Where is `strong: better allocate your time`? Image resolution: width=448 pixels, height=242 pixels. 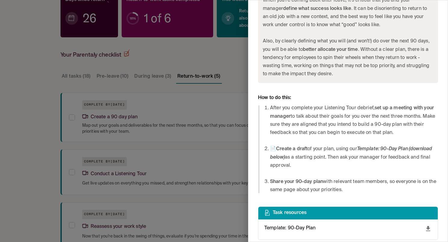 strong: better allocate your time is located at coordinates (330, 50).